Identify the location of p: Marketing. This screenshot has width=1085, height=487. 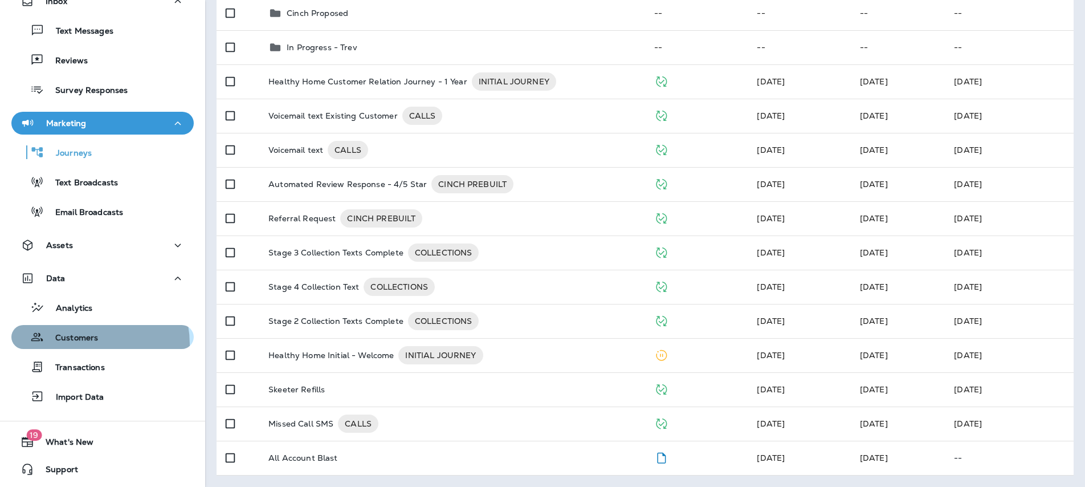
(66, 123).